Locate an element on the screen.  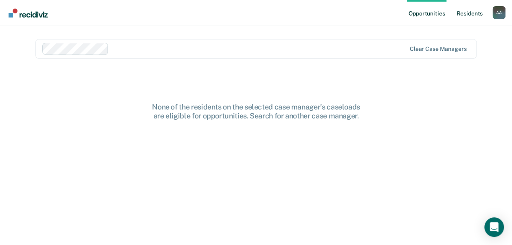
div: A A is located at coordinates (499, 13).